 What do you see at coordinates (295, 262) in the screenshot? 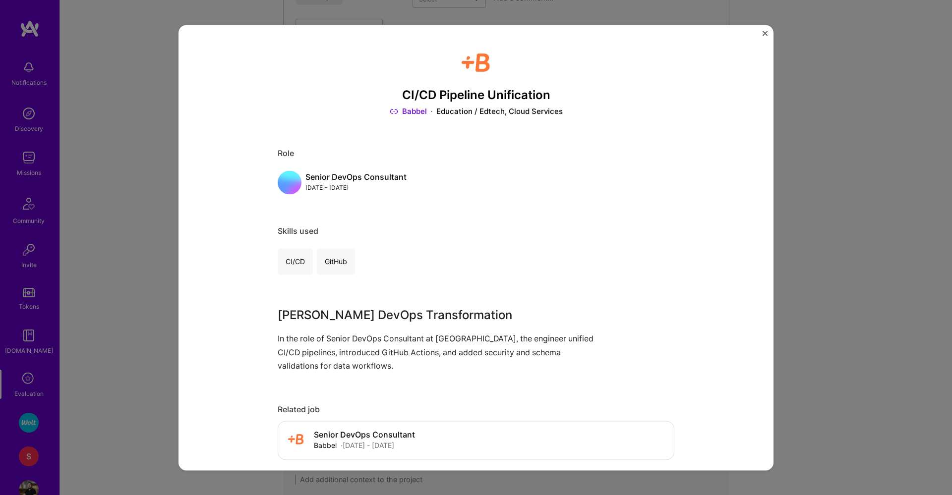
I see `div: CI/CD` at bounding box center [295, 262].